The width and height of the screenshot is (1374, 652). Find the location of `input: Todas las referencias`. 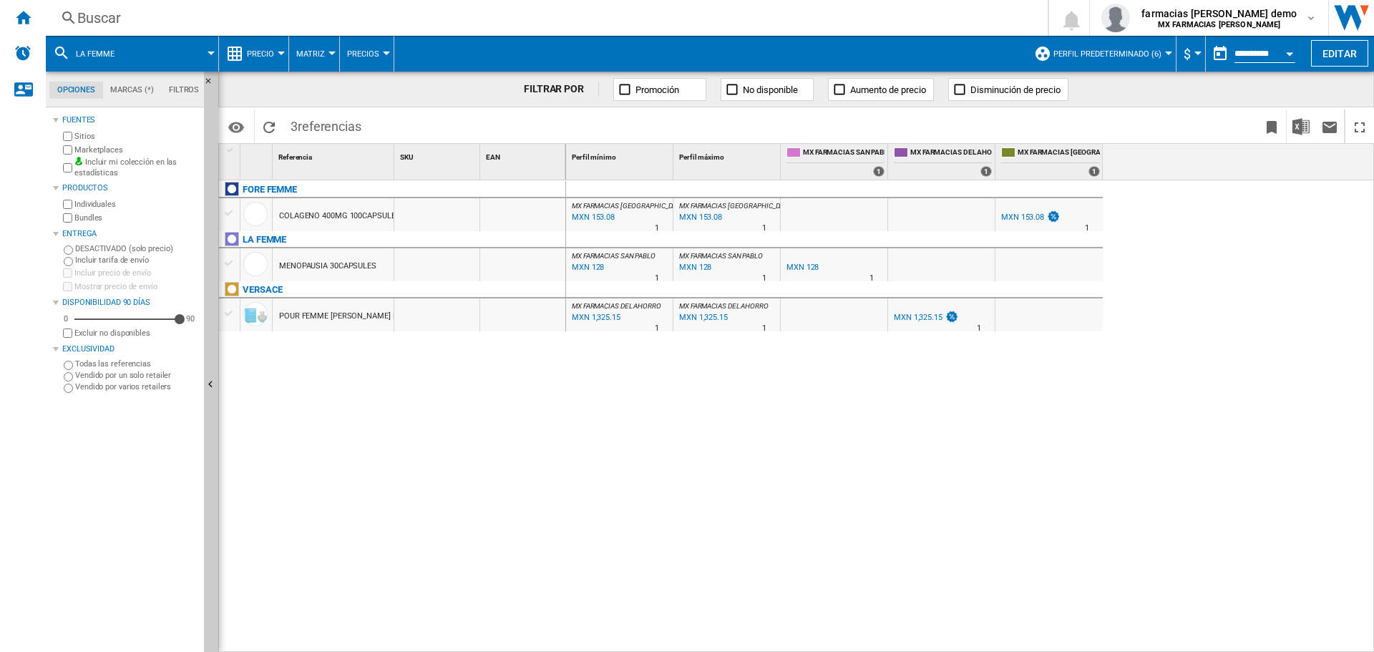

input: Todas las referencias is located at coordinates (68, 365).